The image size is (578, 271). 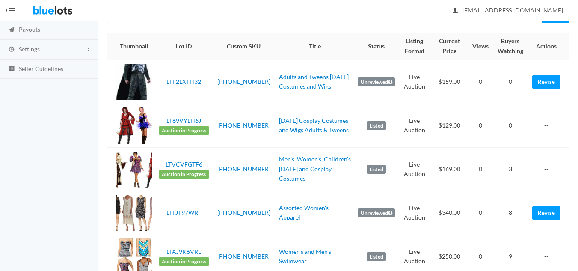 What do you see at coordinates (184, 120) in the screenshot?
I see `a: LT69VYLH6J` at bounding box center [184, 120].